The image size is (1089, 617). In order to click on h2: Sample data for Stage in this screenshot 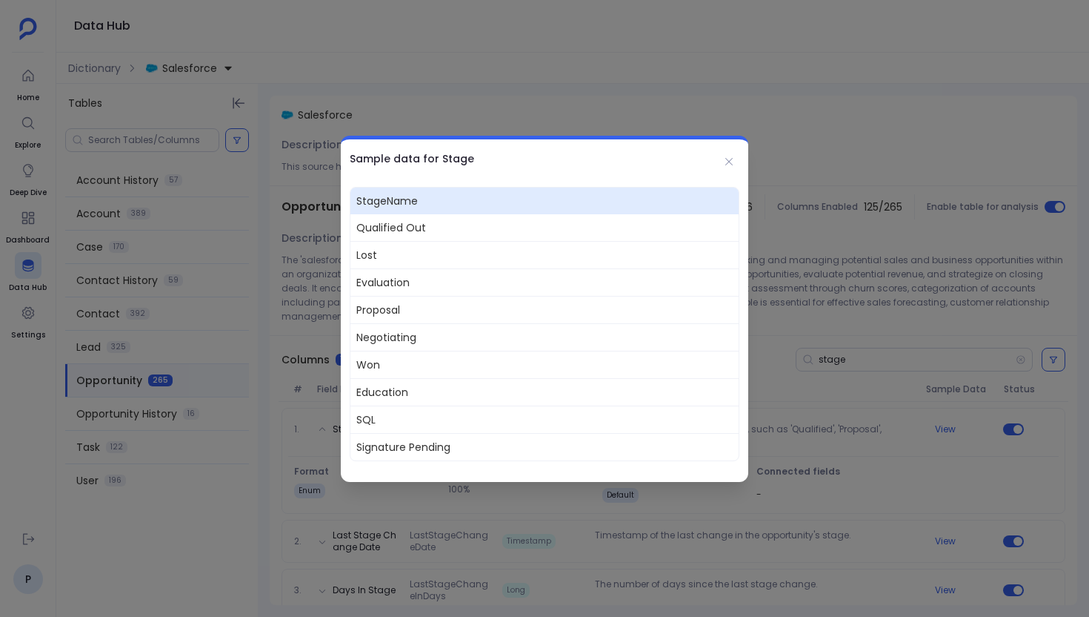, I will do `click(412, 159)`.